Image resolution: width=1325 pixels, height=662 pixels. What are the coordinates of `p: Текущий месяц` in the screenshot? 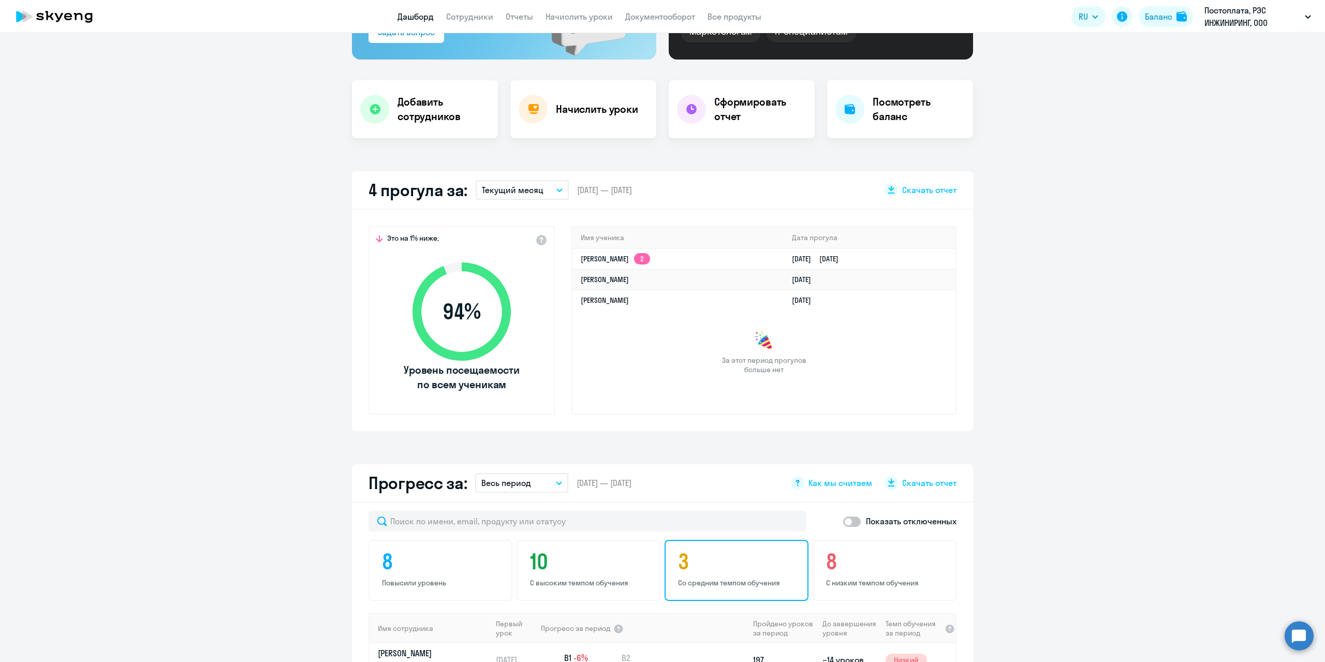 It's located at (512, 190).